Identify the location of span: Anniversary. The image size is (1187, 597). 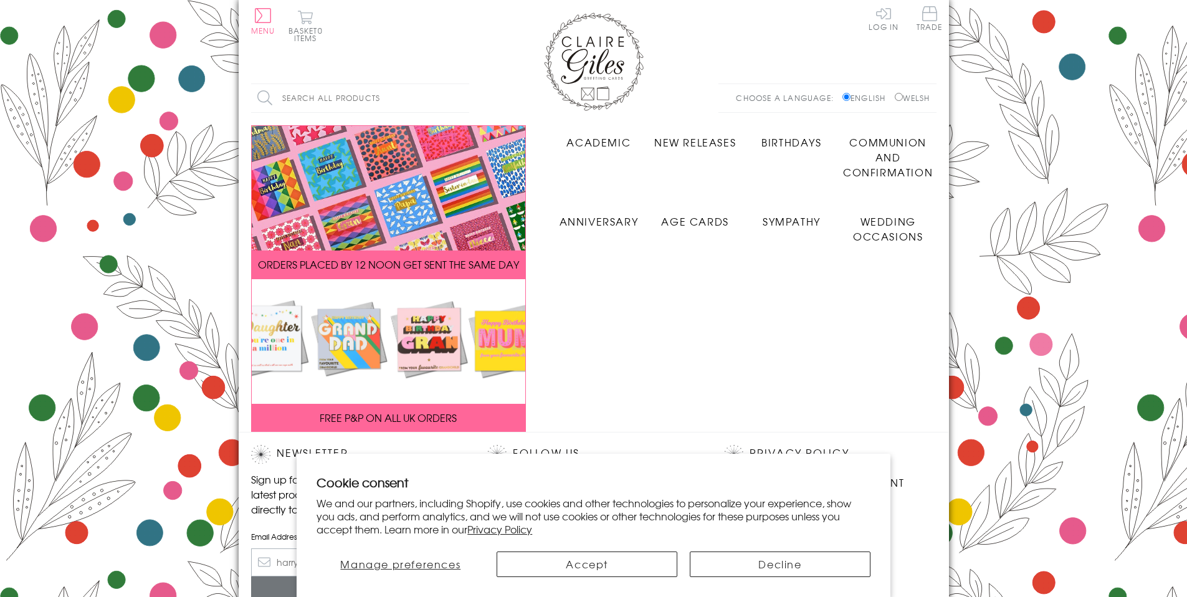
(599, 221).